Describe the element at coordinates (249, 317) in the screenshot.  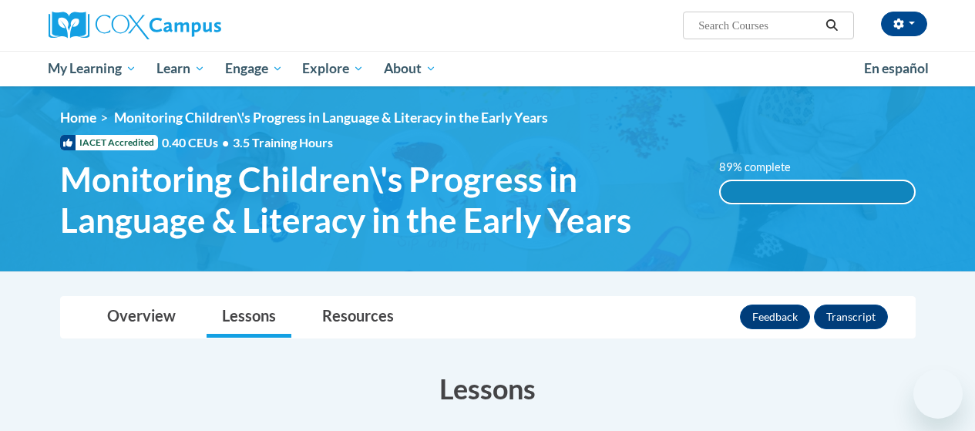
I see `a: Lessons` at that location.